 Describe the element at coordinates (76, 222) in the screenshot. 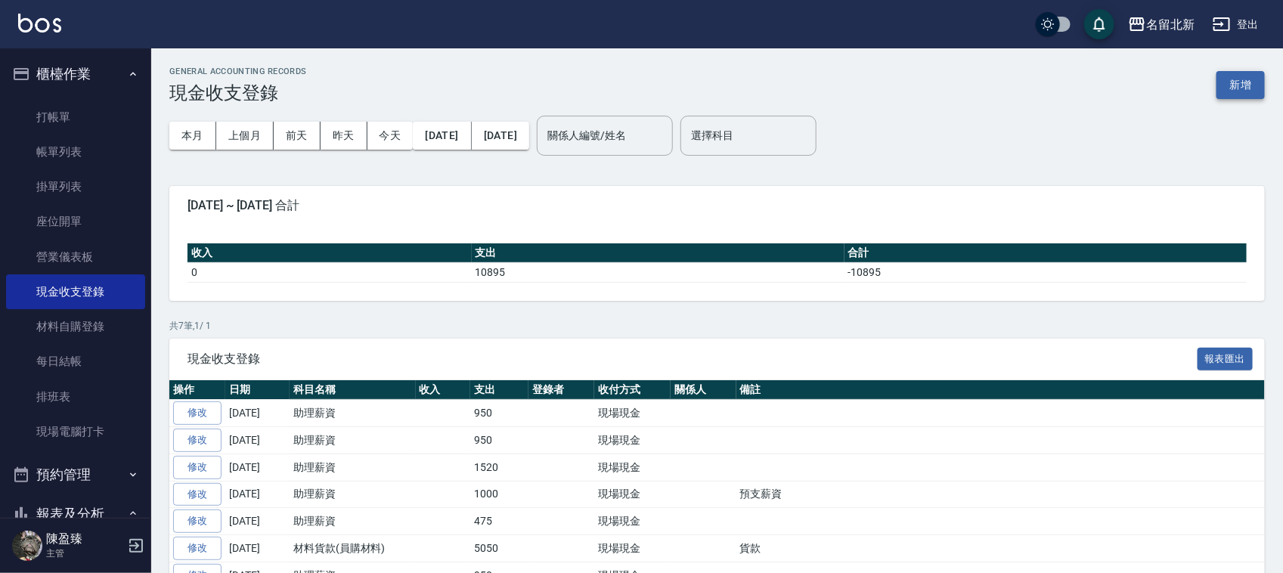

I see `a: 座位開單` at that location.